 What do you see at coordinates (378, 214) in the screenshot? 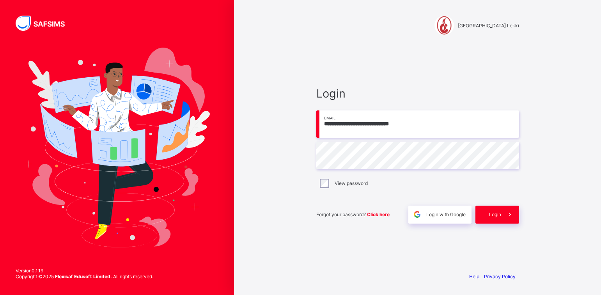
I see `a: Click here` at bounding box center [378, 214].